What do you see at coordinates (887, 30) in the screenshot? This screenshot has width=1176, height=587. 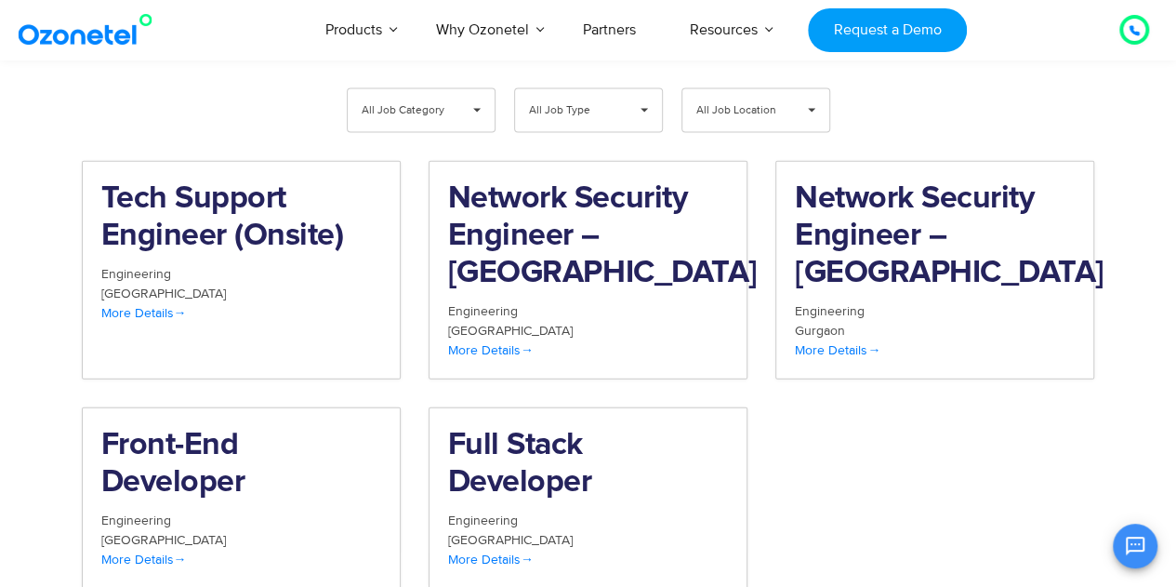 I see `a: Request a Demo` at bounding box center [887, 30].